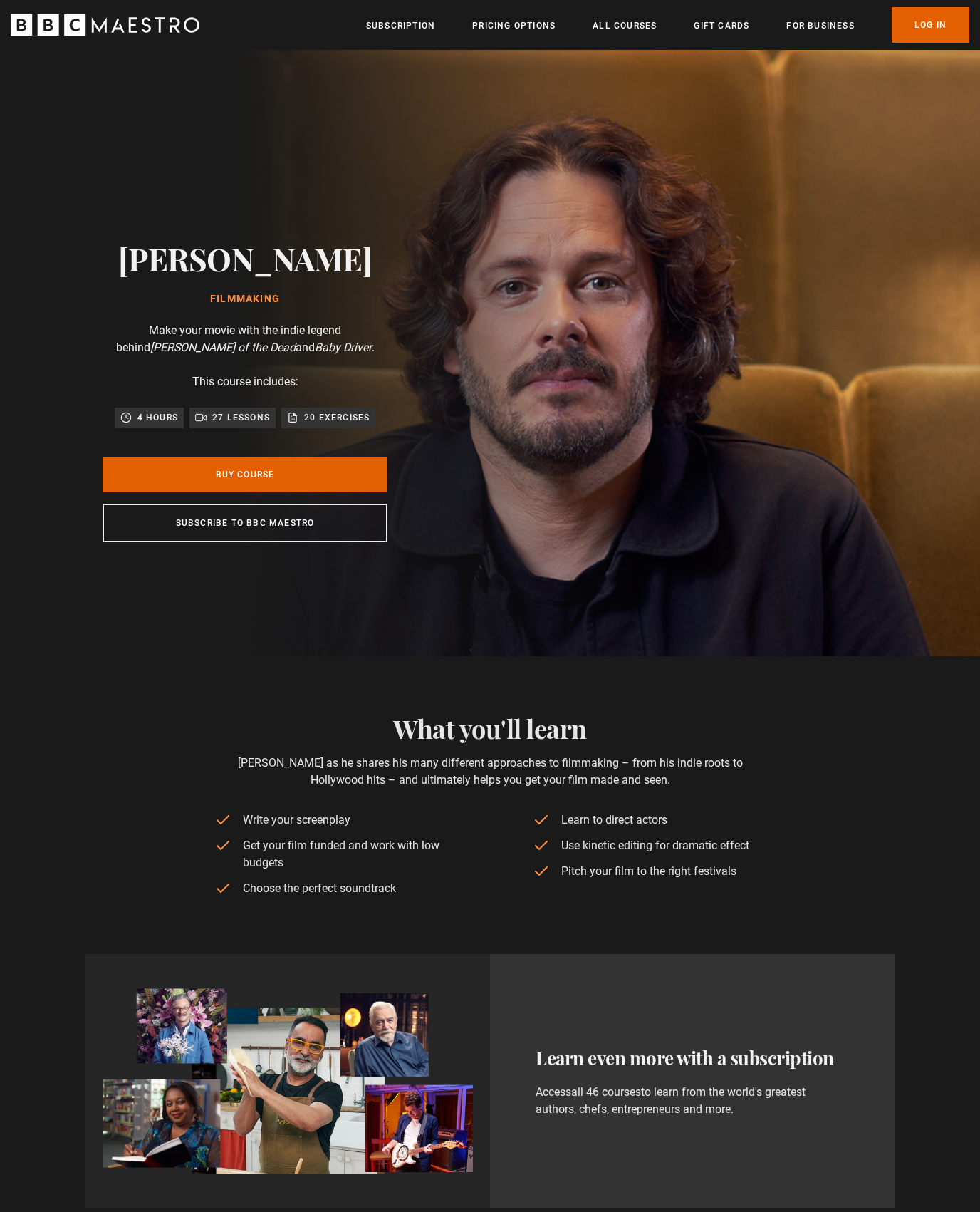  Describe the element at coordinates (336, 417) in the screenshot. I see `p: 20 exercises` at that location.